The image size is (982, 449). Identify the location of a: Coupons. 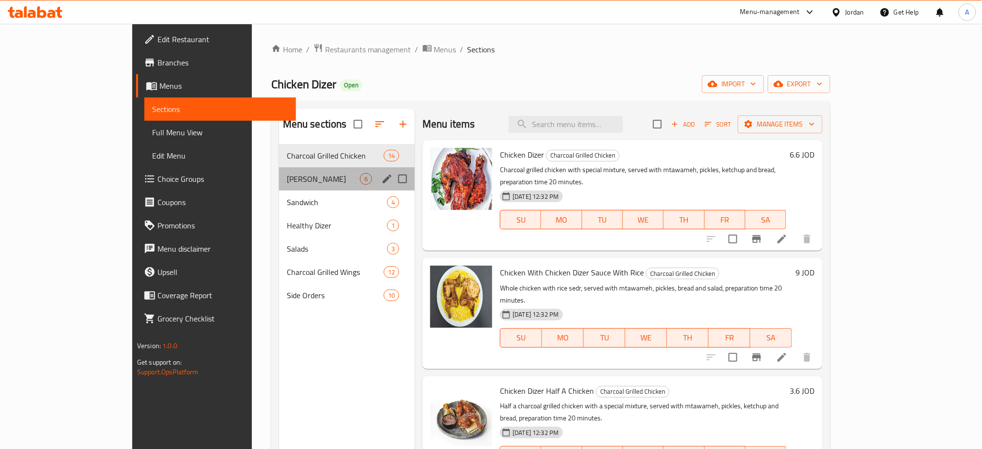
(216, 202).